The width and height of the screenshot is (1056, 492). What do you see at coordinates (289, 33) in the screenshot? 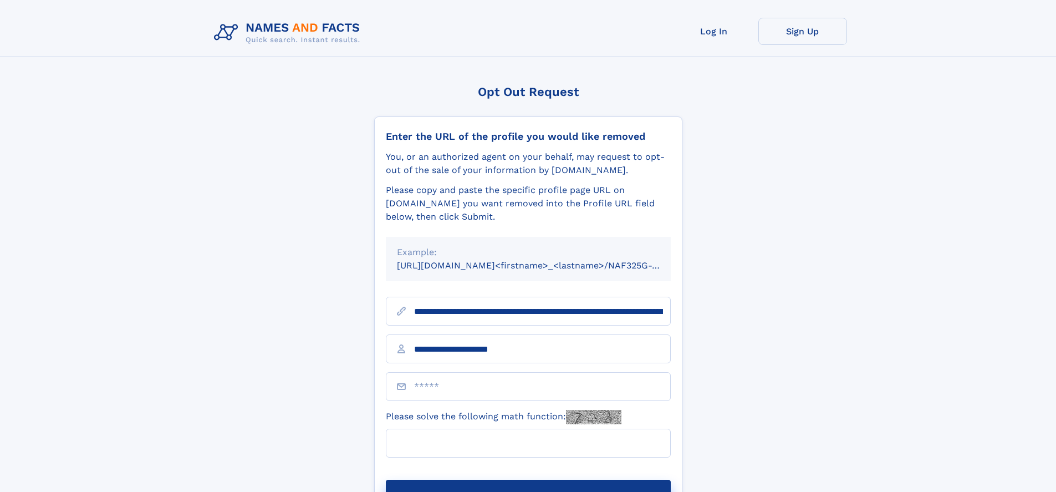
I see `img: Logo Names and Facts` at bounding box center [289, 33].